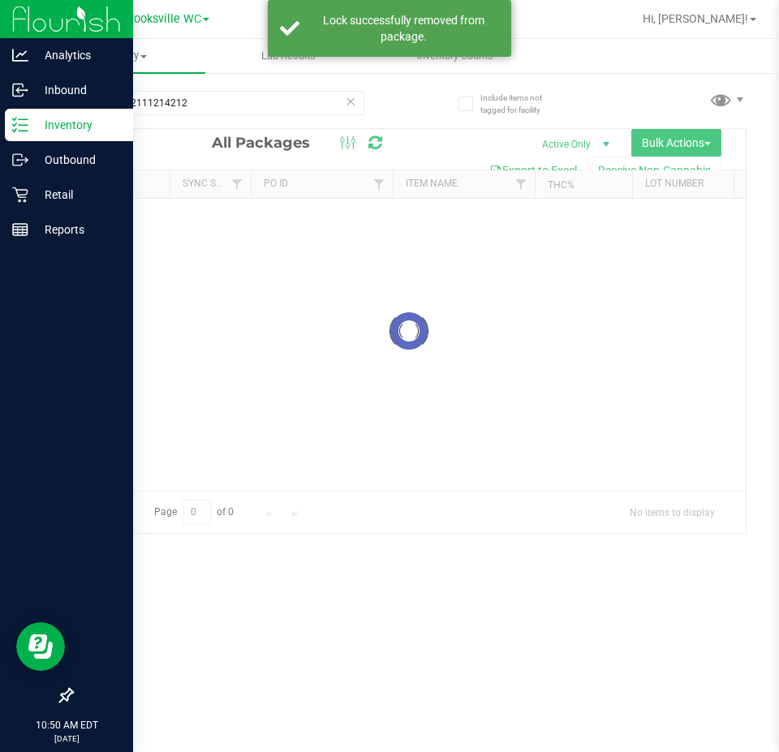  I want to click on input: Search Package ID, Item Name, SKU, Lot or Part Number..., so click(217, 103).